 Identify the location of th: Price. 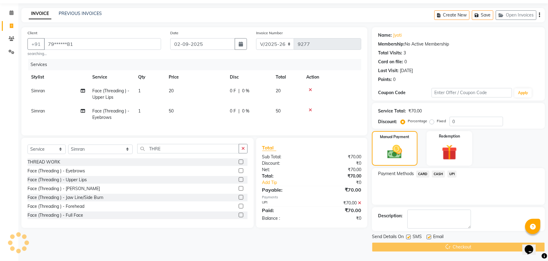
(196, 77).